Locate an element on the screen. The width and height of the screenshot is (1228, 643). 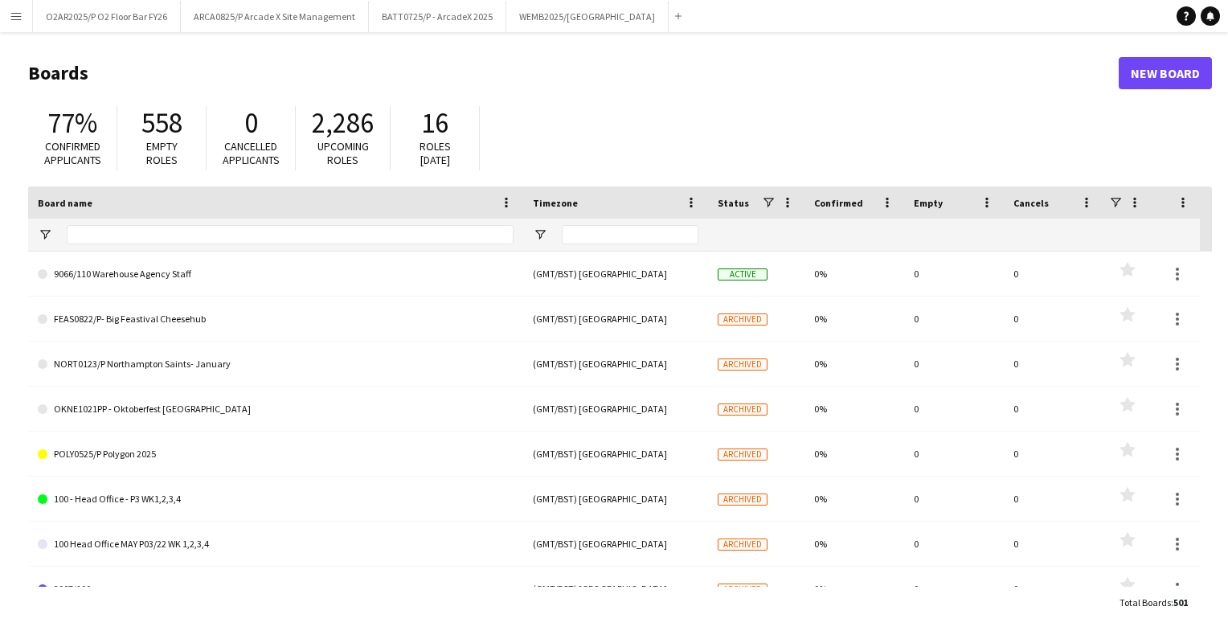
span: 2,286 is located at coordinates (342, 123).